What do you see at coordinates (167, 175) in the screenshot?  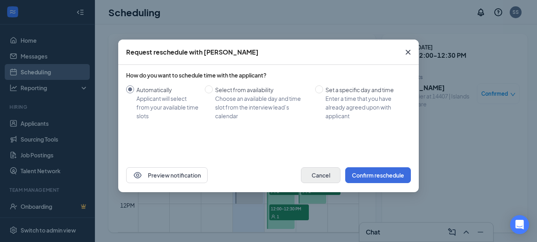 I see `button: EyePreview notification` at bounding box center [167, 175].